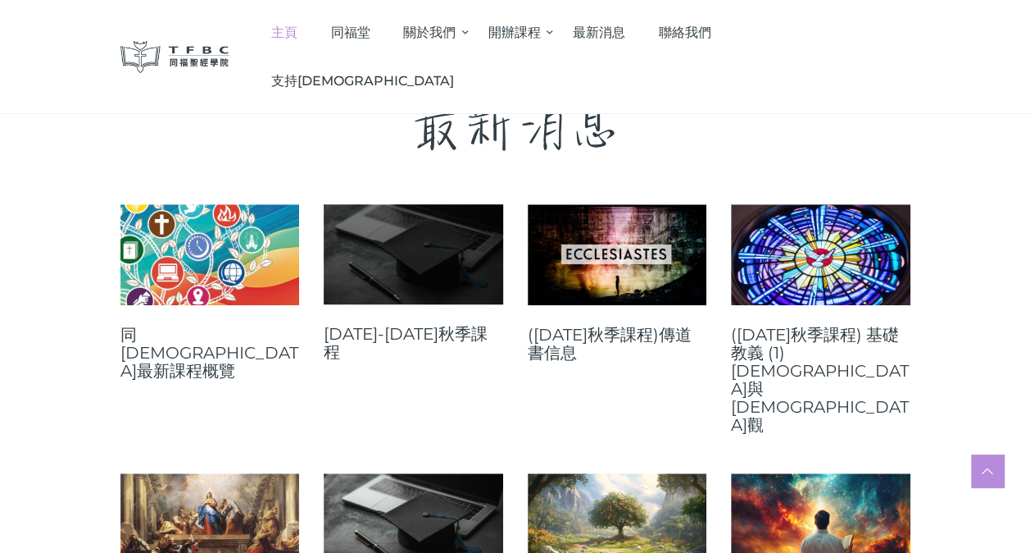  What do you see at coordinates (430, 32) in the screenshot?
I see `span: 關於我們` at bounding box center [430, 32].